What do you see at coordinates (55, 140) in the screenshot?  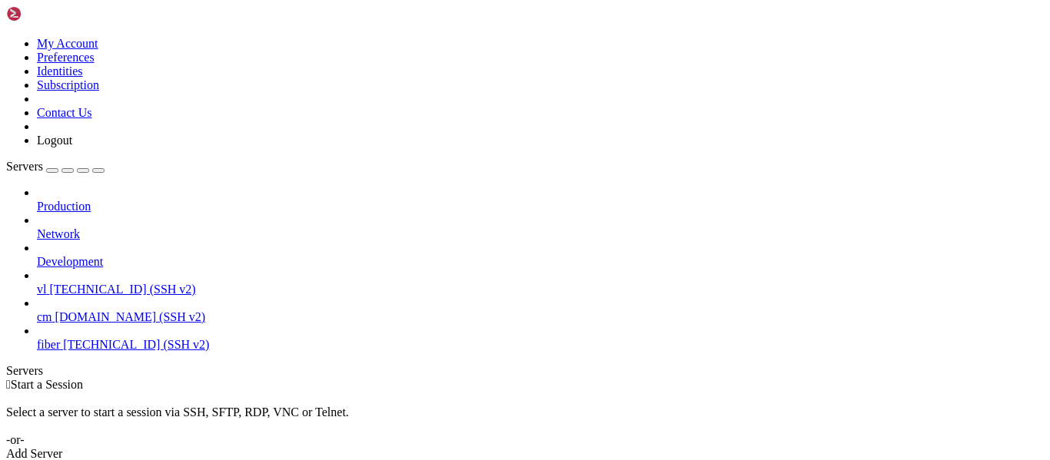 I see `a: Logout` at bounding box center [55, 140].